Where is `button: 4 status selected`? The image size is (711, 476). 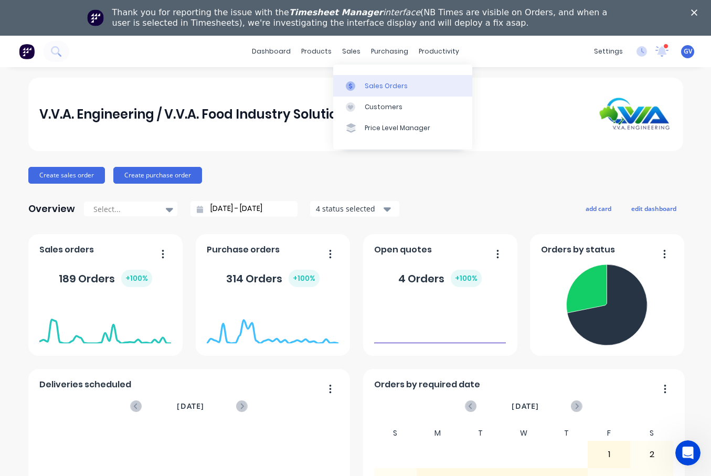
button: 4 status selected is located at coordinates (355, 209).